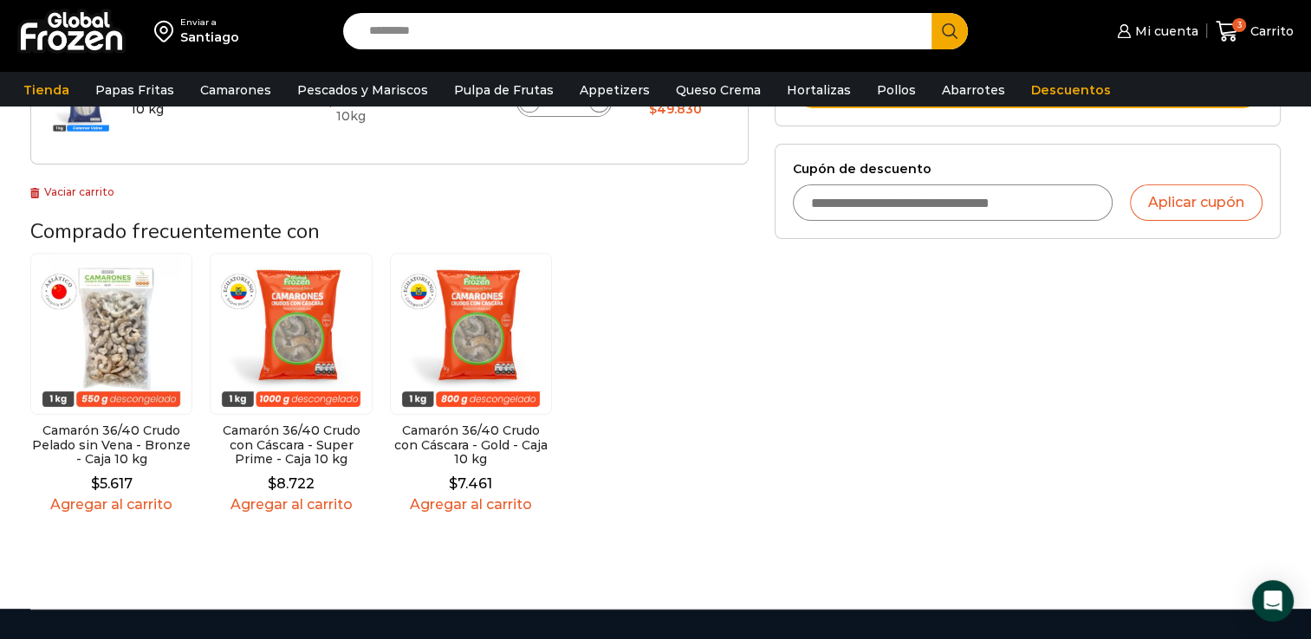 The image size is (1311, 639). I want to click on a: Hortalizas, so click(819, 90).